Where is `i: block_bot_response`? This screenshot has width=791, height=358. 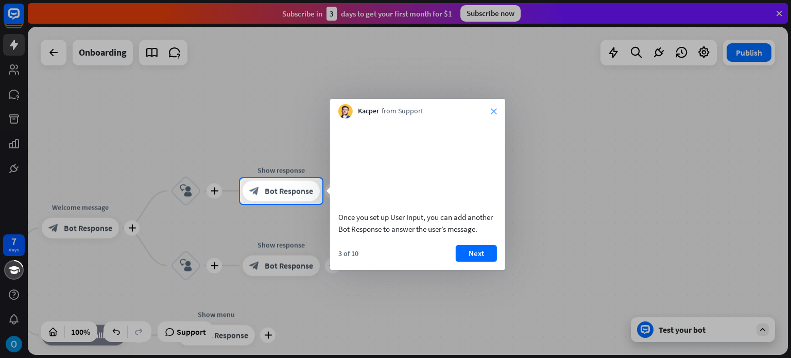 i: block_bot_response is located at coordinates (254, 191).